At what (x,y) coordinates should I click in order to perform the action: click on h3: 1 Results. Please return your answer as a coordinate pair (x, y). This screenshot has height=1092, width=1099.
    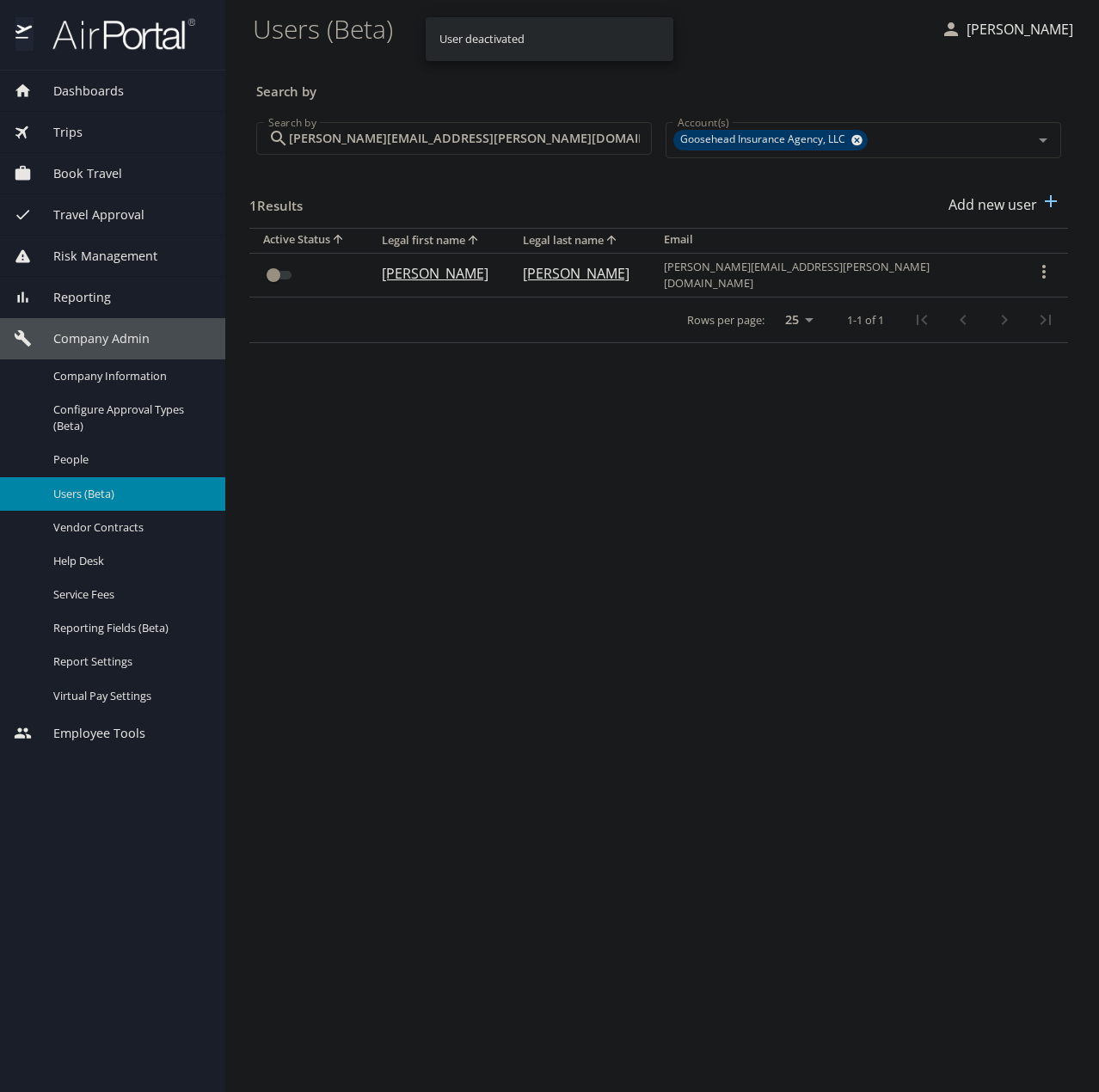
    Looking at the image, I should click on (276, 200).